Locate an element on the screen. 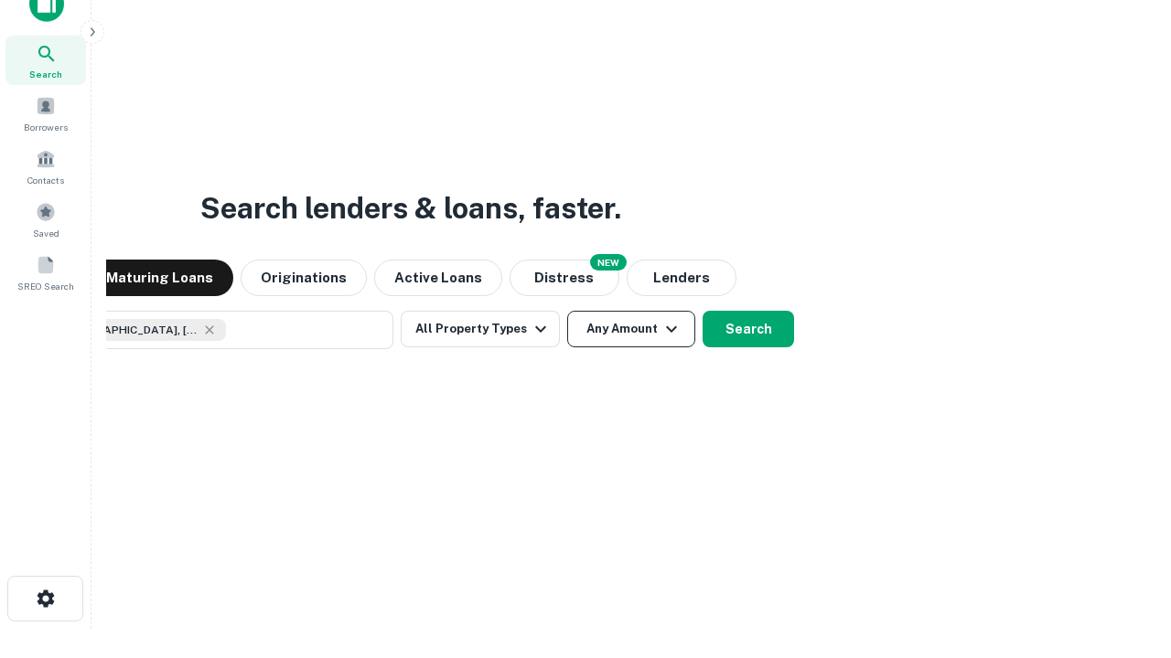 The image size is (1171, 658). span: Borrowers is located at coordinates (46, 127).